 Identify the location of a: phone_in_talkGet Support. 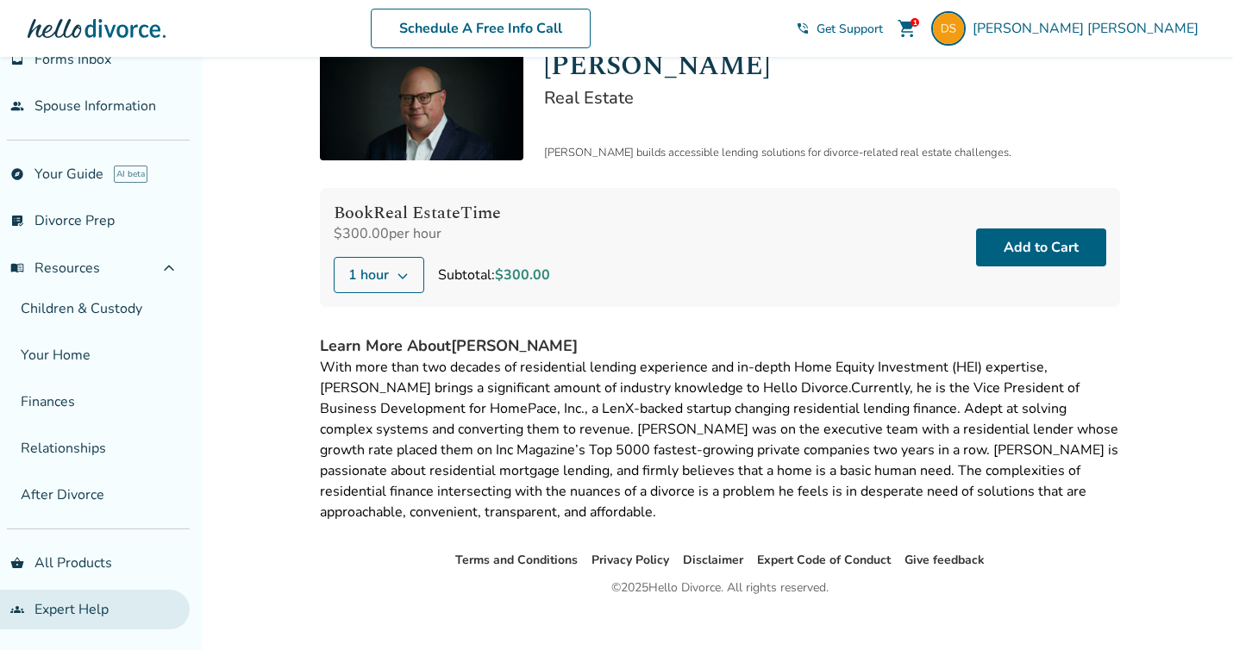
(839, 28).